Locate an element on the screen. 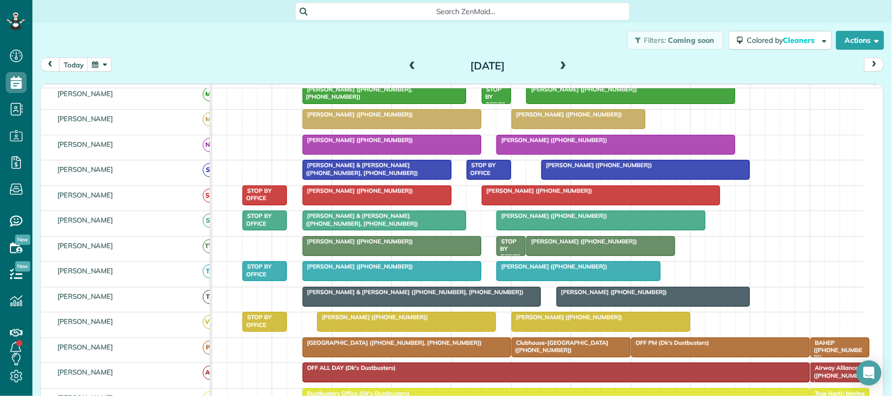 This screenshot has height=396, width=892. span: 4pm is located at coordinates (760, 91).